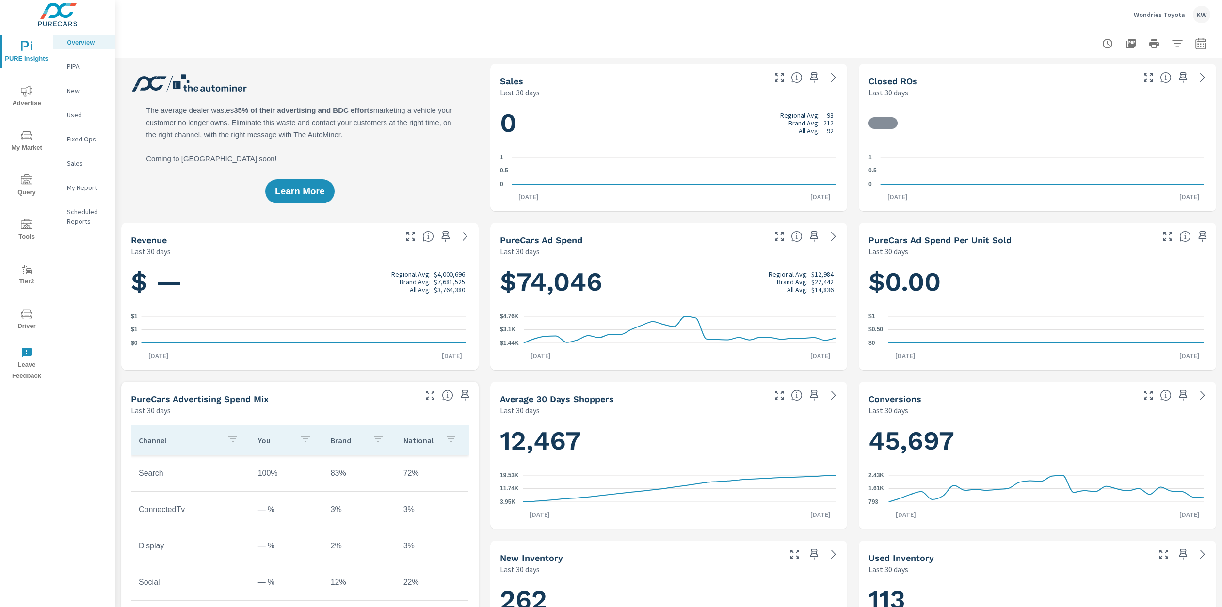  Describe the element at coordinates (27, 365) in the screenshot. I see `span: Leave Feedback` at that location.